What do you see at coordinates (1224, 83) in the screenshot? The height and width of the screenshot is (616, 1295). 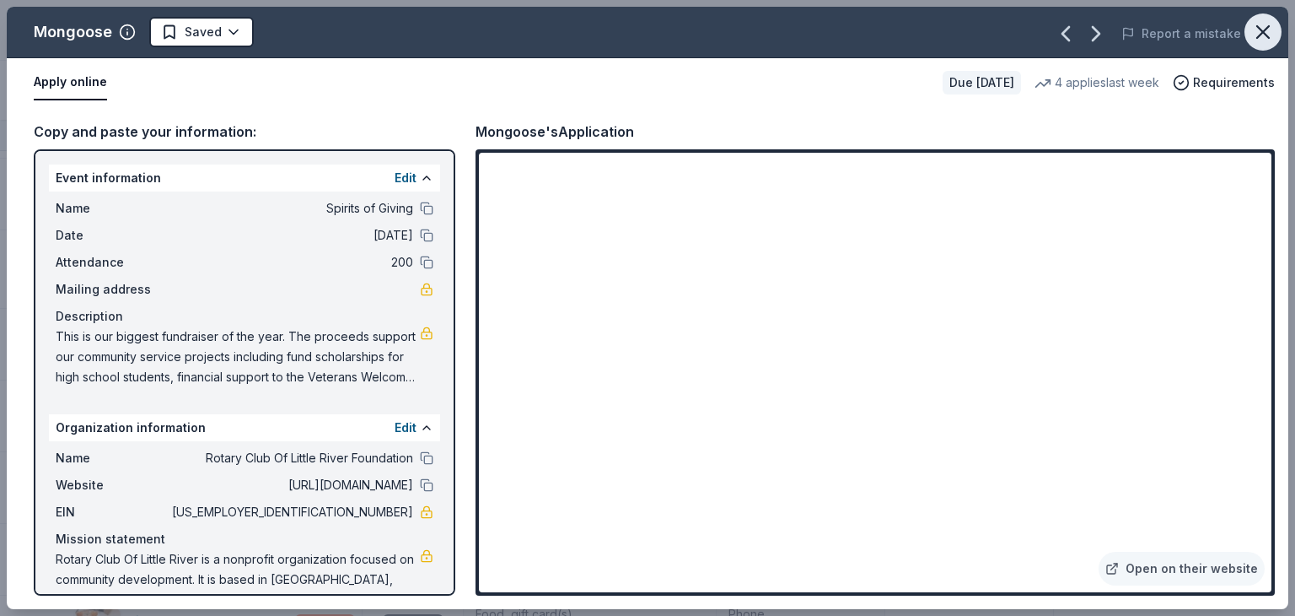 I see `button: Requirements` at bounding box center [1224, 83].